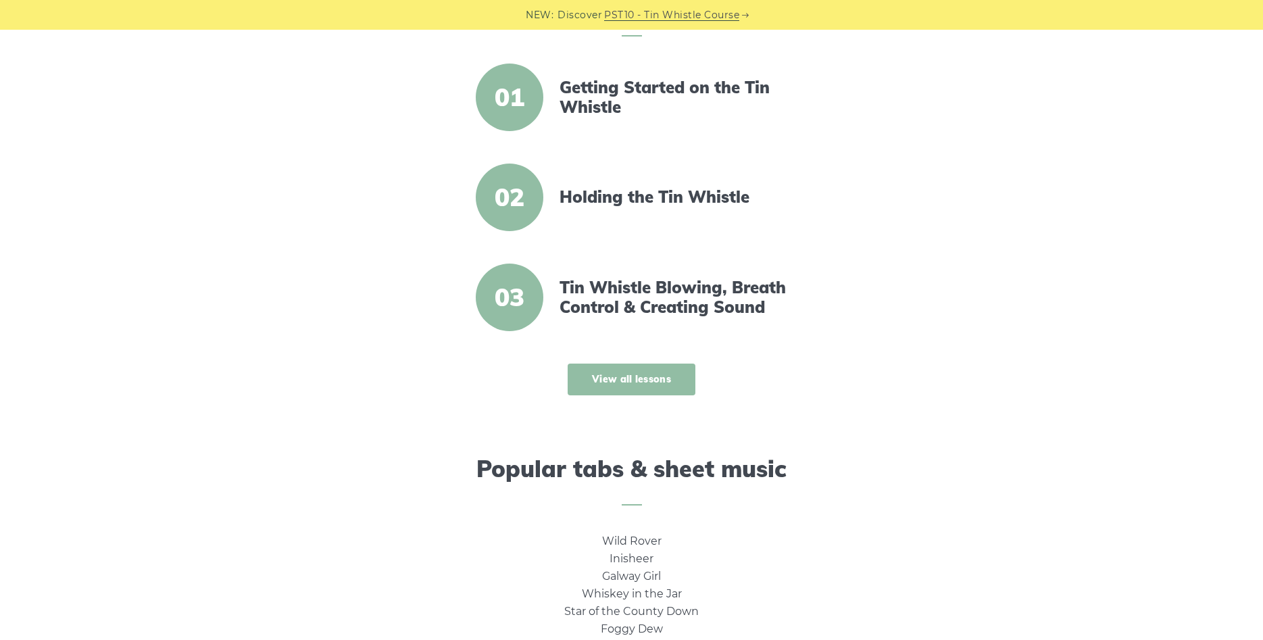 This screenshot has width=1263, height=640. I want to click on span: NEW:, so click(539, 15).